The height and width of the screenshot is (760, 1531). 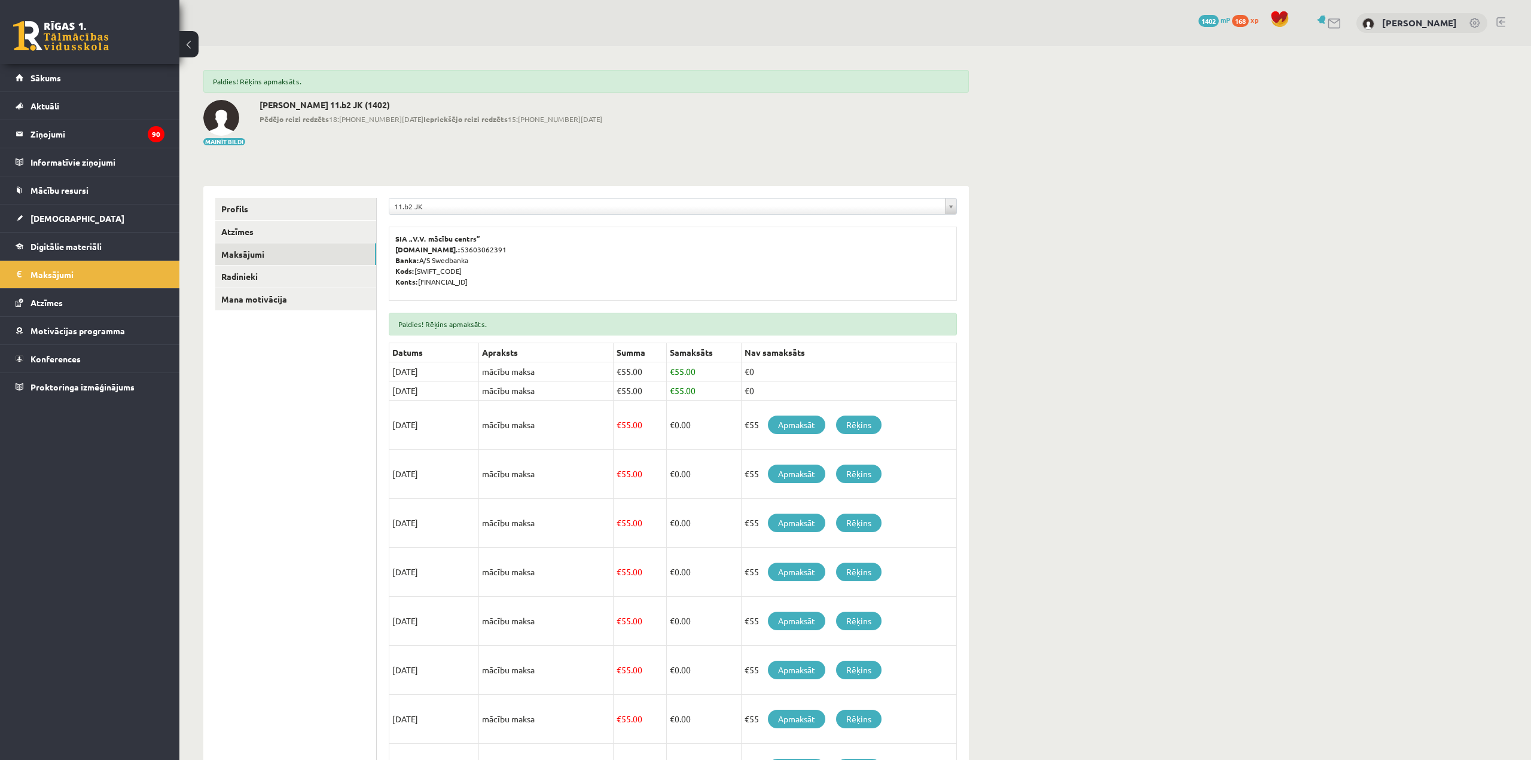 I want to click on th: Datums, so click(x=434, y=353).